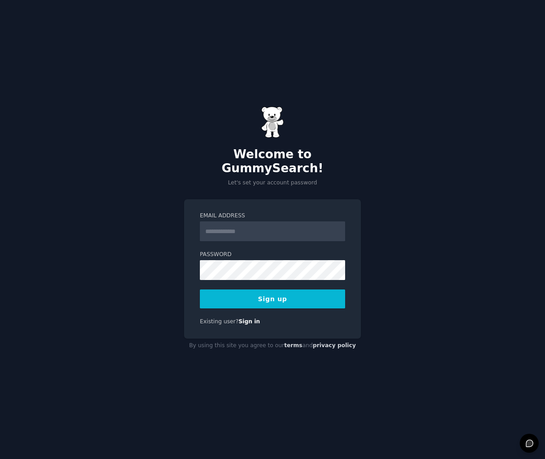 The height and width of the screenshot is (459, 545). What do you see at coordinates (249, 322) in the screenshot?
I see `a: Sign in` at bounding box center [249, 322].